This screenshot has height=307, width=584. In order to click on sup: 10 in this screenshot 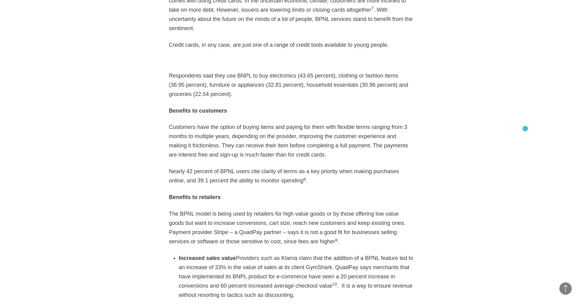, I will do `click(335, 284)`.